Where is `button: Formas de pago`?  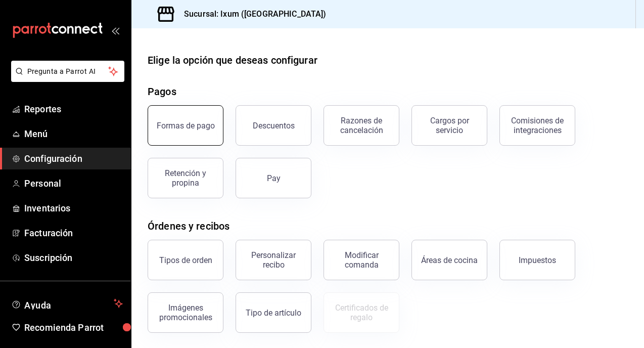 button: Formas de pago is located at coordinates (185, 125).